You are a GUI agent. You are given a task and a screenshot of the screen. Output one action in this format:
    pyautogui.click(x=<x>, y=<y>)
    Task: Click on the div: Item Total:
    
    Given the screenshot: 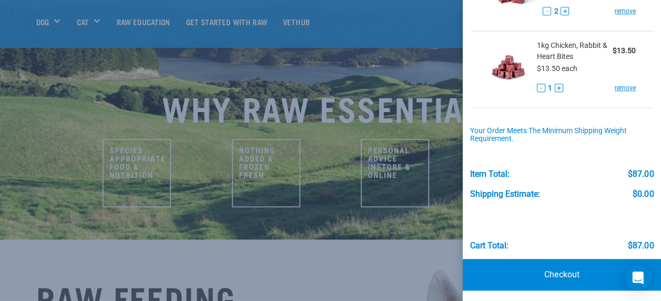 What is the action you would take?
    pyautogui.click(x=490, y=174)
    